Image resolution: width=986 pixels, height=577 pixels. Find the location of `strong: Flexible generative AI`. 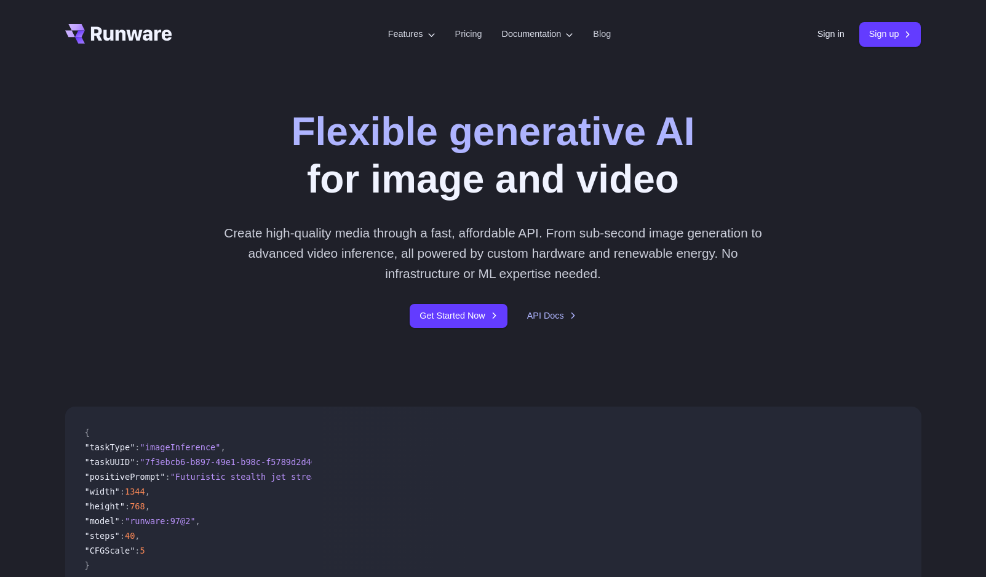

strong: Flexible generative AI is located at coordinates (493, 132).